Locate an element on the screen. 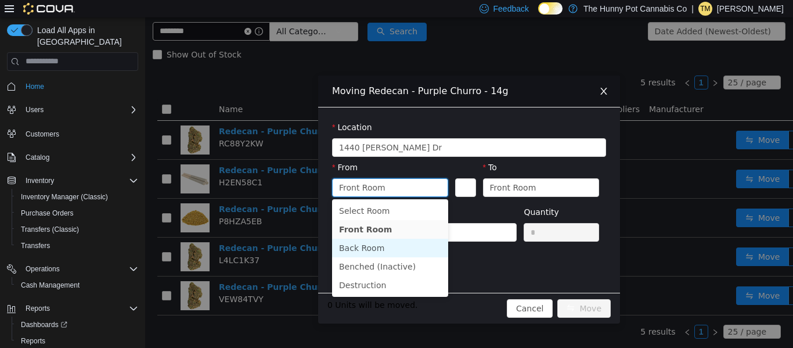  button: icon: swapMove is located at coordinates (439, 291).